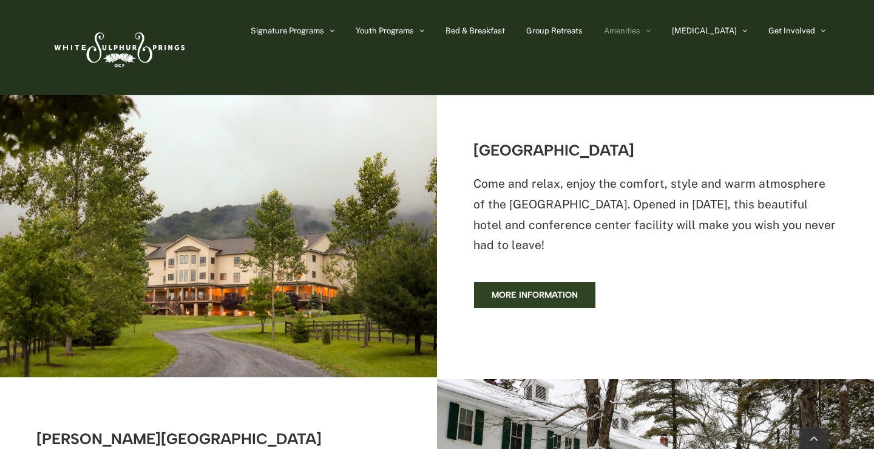 The image size is (874, 449). Describe the element at coordinates (535, 294) in the screenshot. I see `span: More information` at that location.